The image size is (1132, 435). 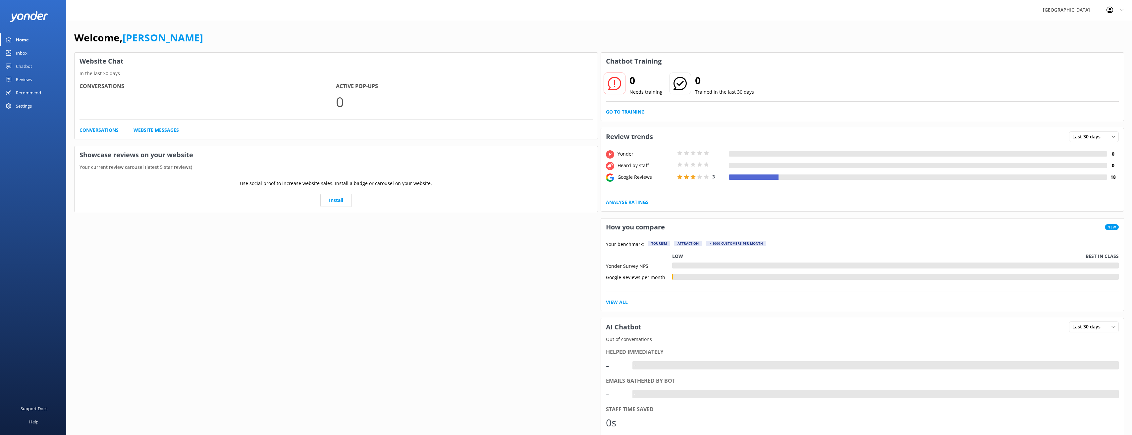 I want to click on p: Your current review carousel (latest 5 star reviews), so click(x=336, y=167).